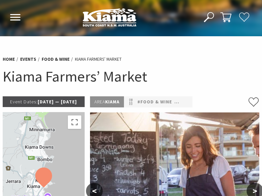  I want to click on p: Kiama, so click(107, 102).